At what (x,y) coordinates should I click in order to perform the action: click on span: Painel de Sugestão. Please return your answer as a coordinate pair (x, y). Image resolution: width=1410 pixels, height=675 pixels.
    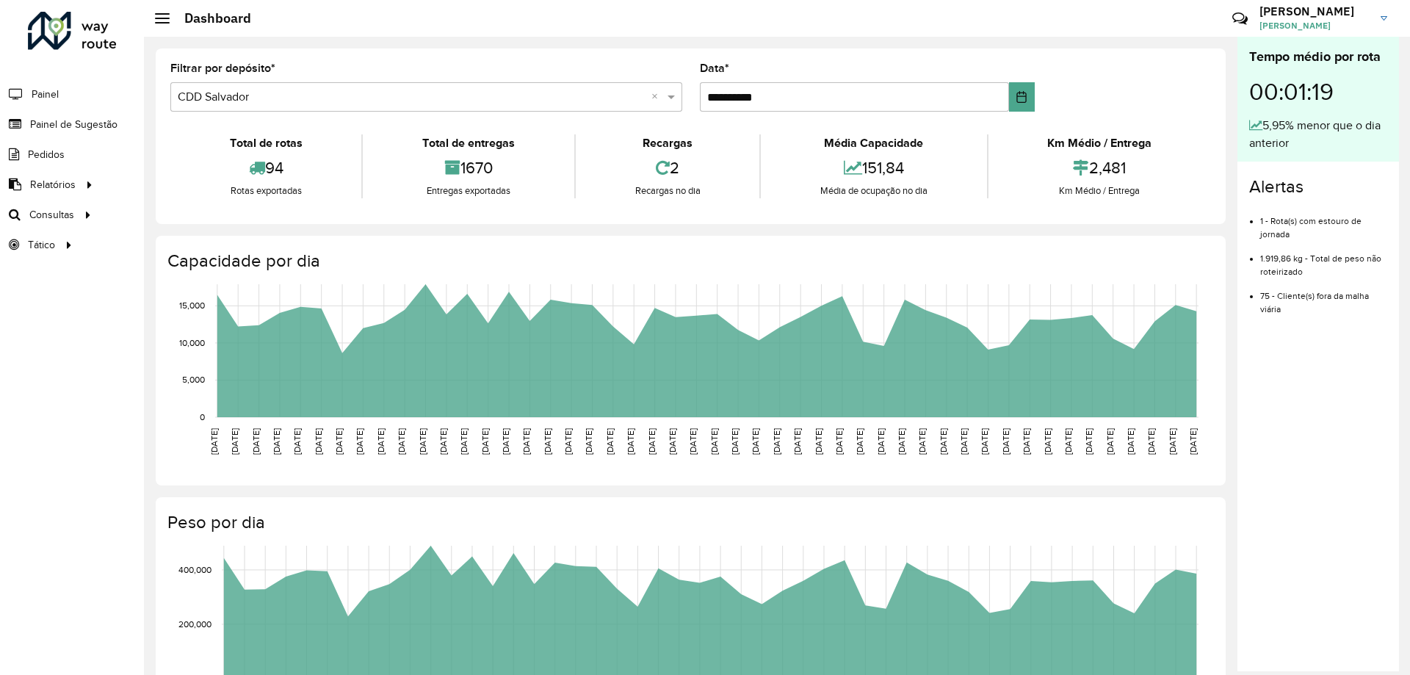
    Looking at the image, I should click on (73, 124).